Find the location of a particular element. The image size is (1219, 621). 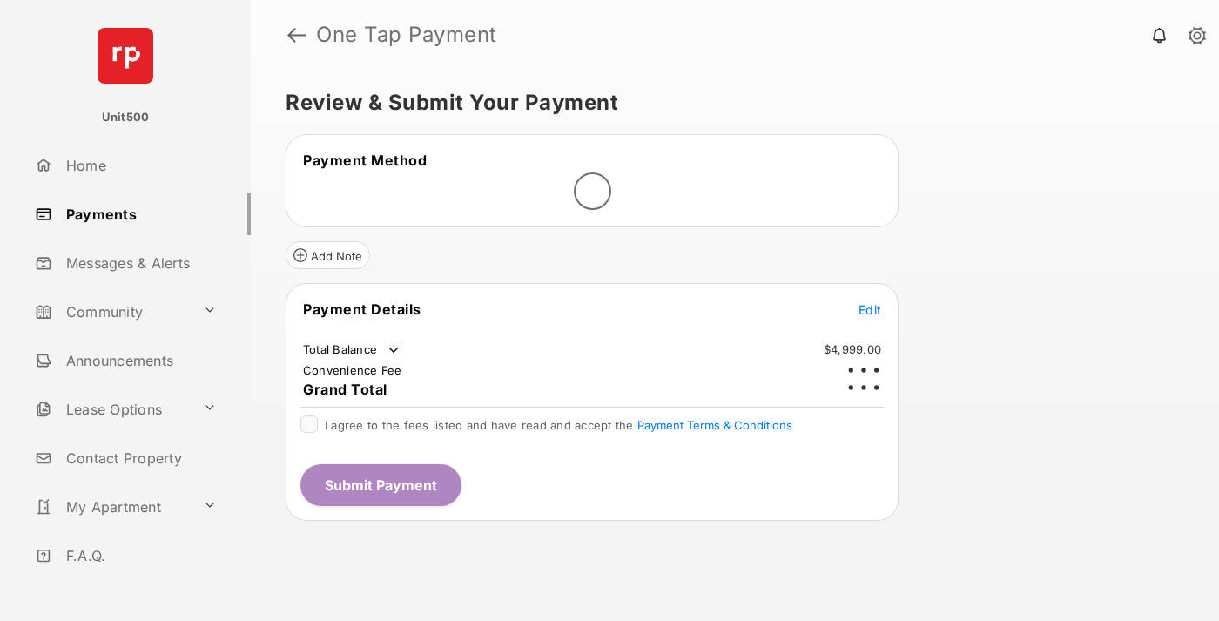

a: My Apartment is located at coordinates (111, 507).